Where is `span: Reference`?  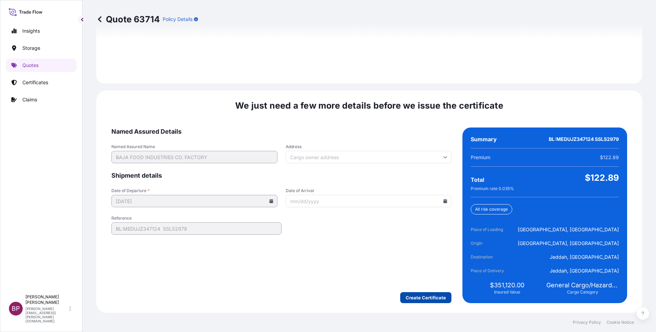 span: Reference is located at coordinates (196, 218).